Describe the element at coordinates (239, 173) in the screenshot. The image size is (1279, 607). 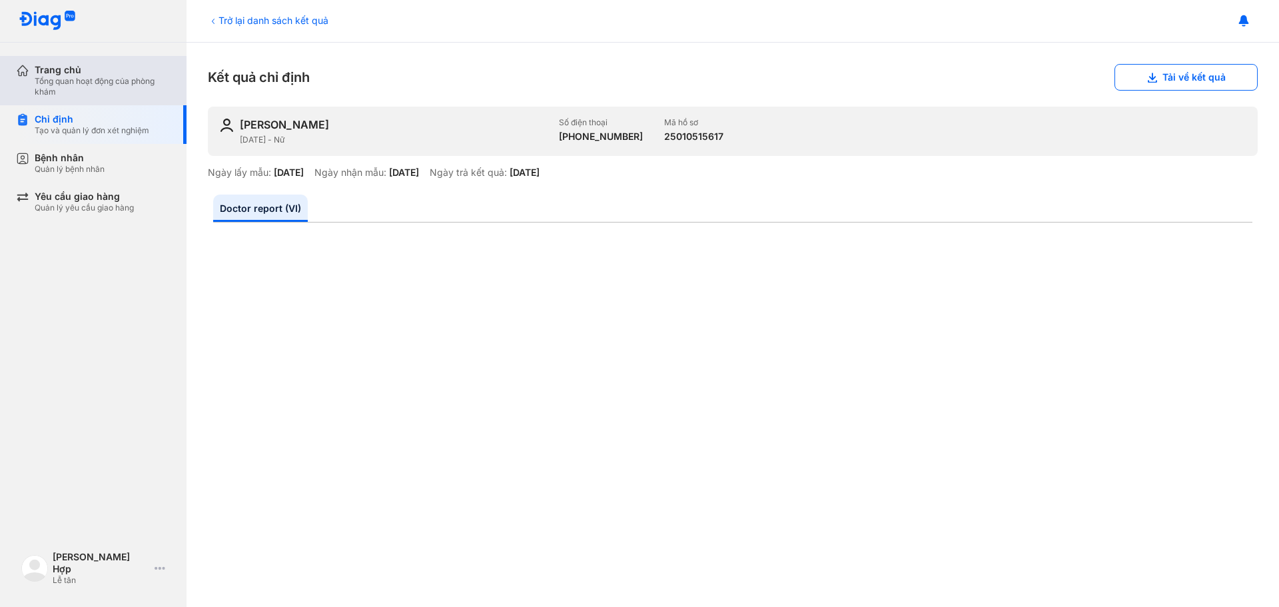
I see `div: Ngày lấy mẫu:` at that location.